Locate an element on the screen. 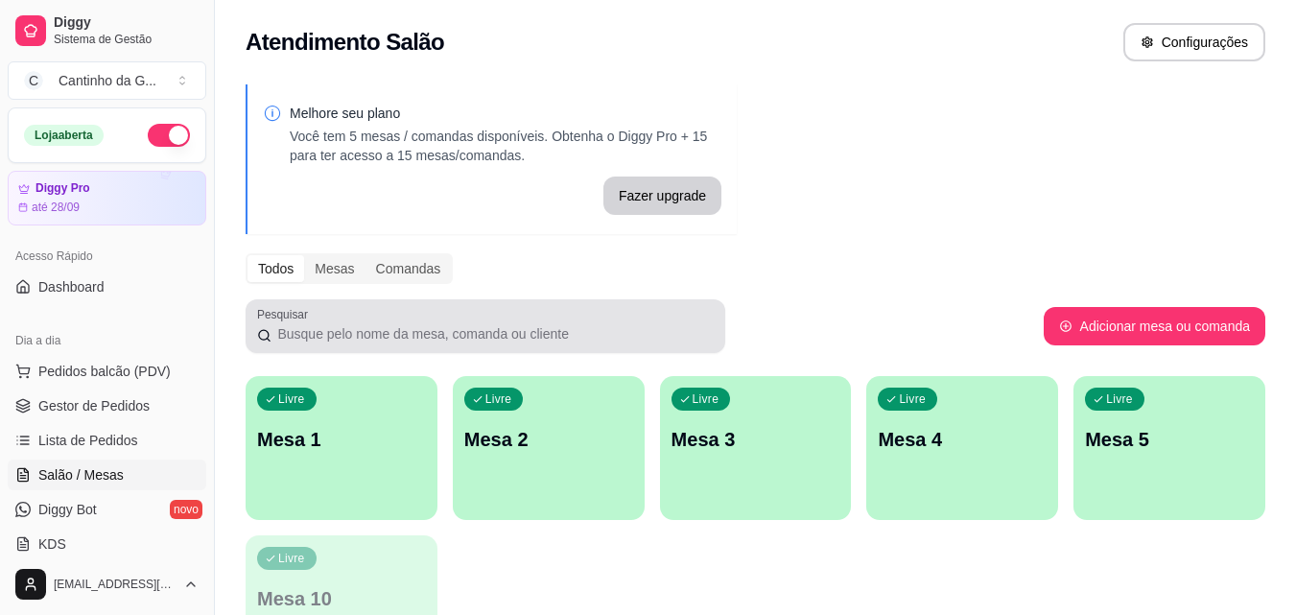  p: Mesa 3 is located at coordinates (756, 439).